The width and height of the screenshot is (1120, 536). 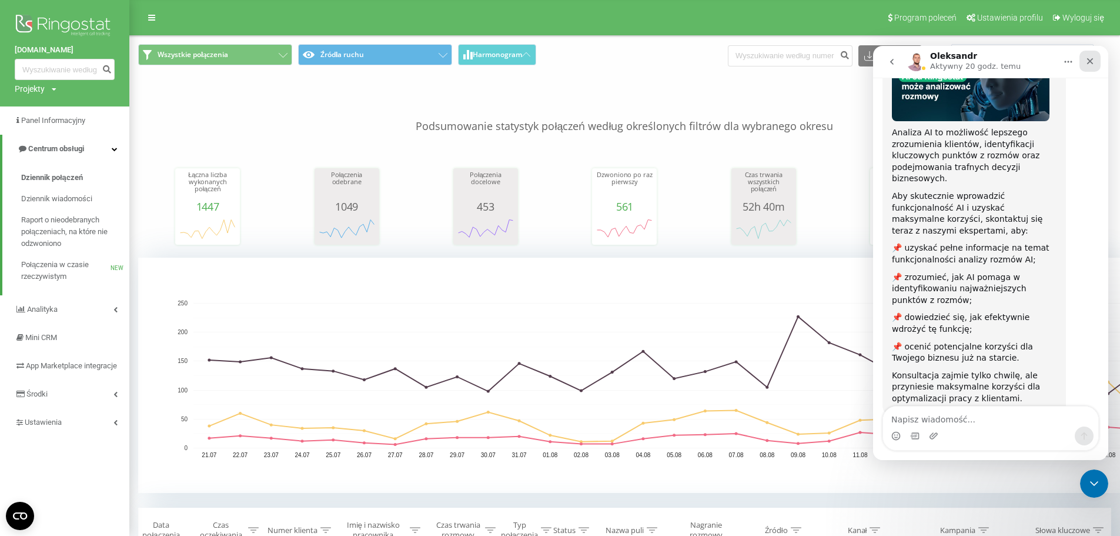 What do you see at coordinates (674, 455) in the screenshot?
I see `text: 05.08` at bounding box center [674, 455].